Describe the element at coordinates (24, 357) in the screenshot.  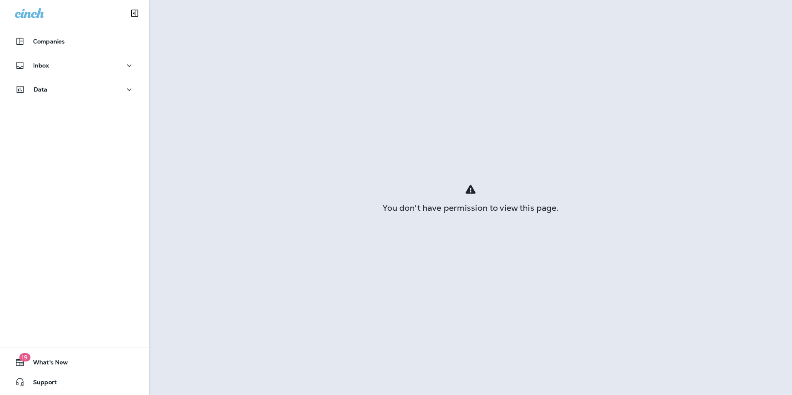
I see `span: 19` at that location.